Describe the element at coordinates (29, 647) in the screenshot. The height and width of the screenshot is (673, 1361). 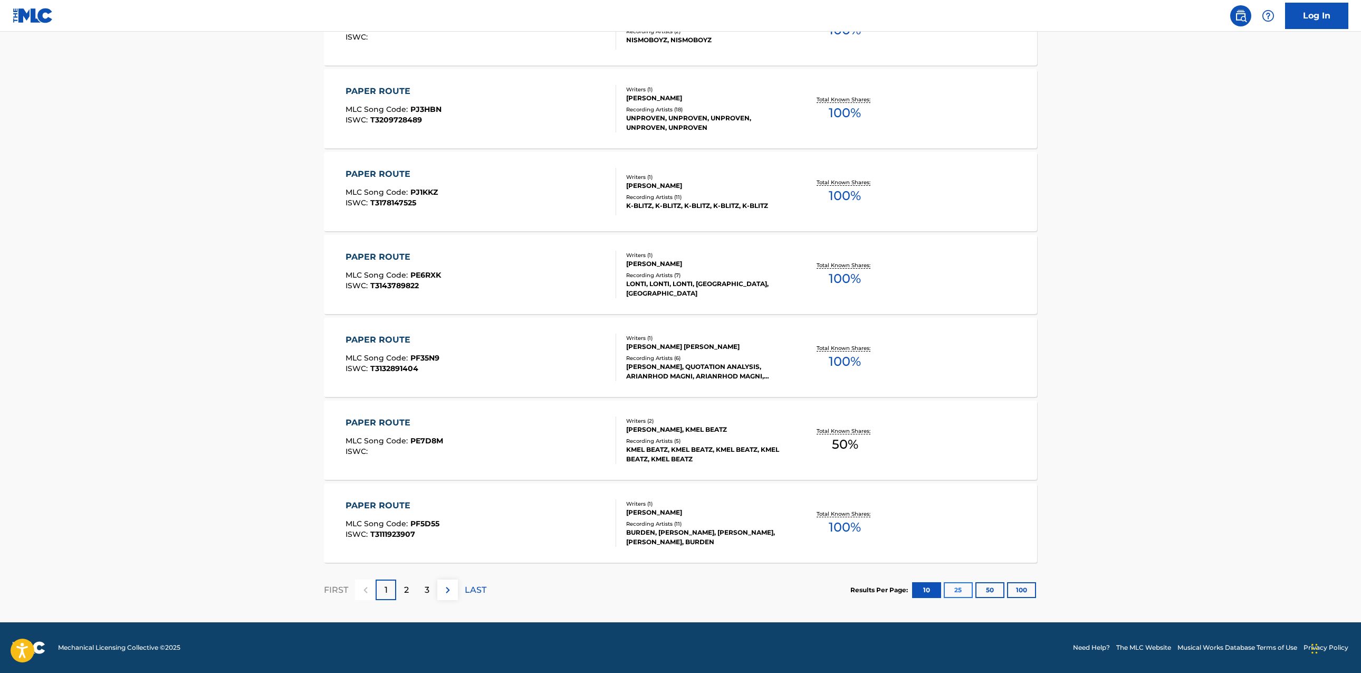
I see `img: logo` at that location.